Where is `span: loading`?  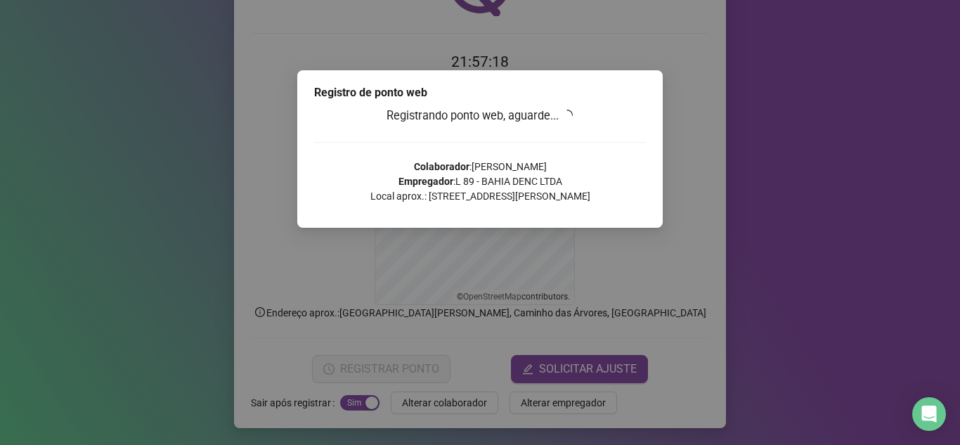 span: loading is located at coordinates (567, 115).